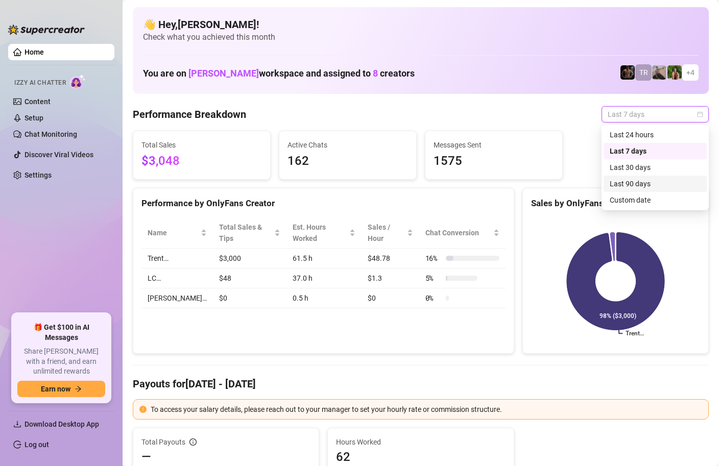  Describe the element at coordinates (250, 258) in the screenshot. I see `td: $3,000` at that location.